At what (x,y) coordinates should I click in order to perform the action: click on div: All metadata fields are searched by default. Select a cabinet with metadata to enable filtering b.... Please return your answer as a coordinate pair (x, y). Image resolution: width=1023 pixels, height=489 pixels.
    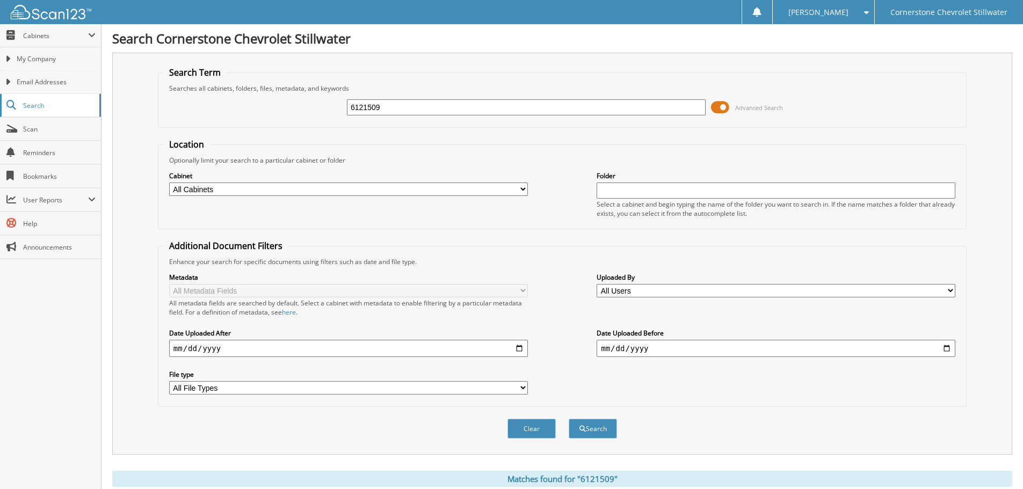
    Looking at the image, I should click on (348, 308).